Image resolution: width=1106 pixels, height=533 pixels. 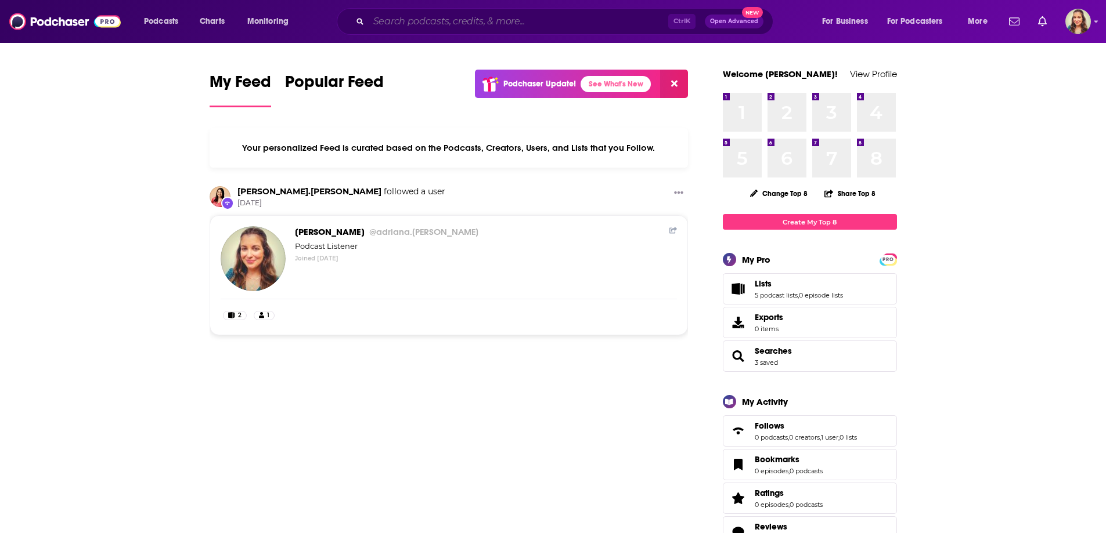 I want to click on span: 2, so click(x=240, y=316).